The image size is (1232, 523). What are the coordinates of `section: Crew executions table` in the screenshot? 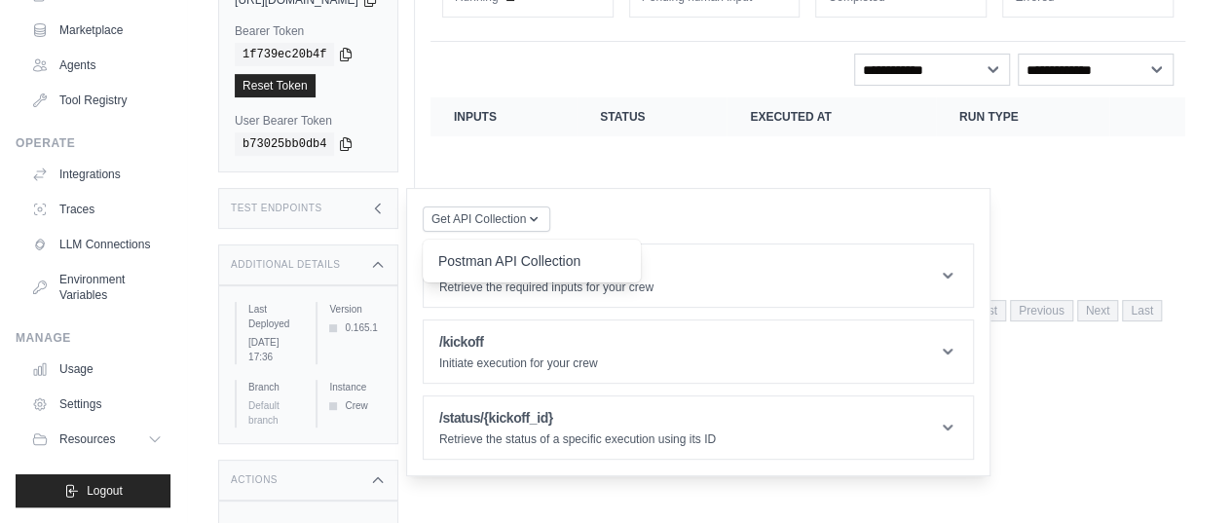 It's located at (807, 215).